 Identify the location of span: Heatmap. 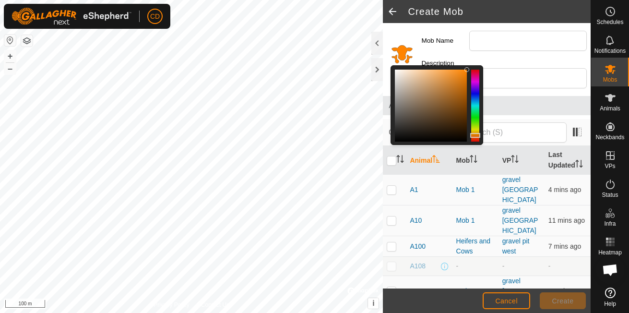
(610, 252).